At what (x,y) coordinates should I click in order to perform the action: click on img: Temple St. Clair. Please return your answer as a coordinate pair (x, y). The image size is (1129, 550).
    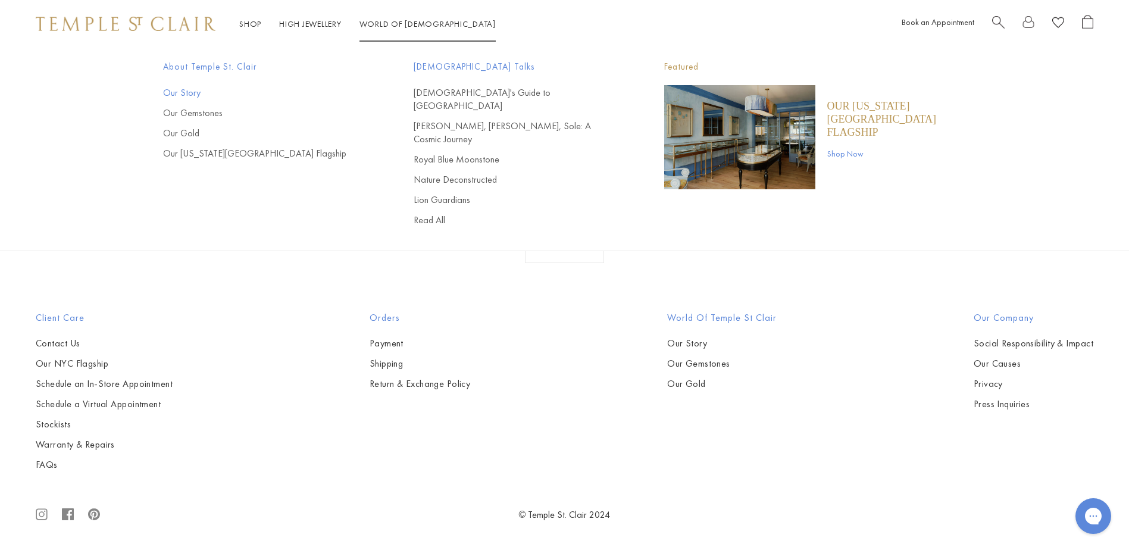
    Looking at the image, I should click on (126, 24).